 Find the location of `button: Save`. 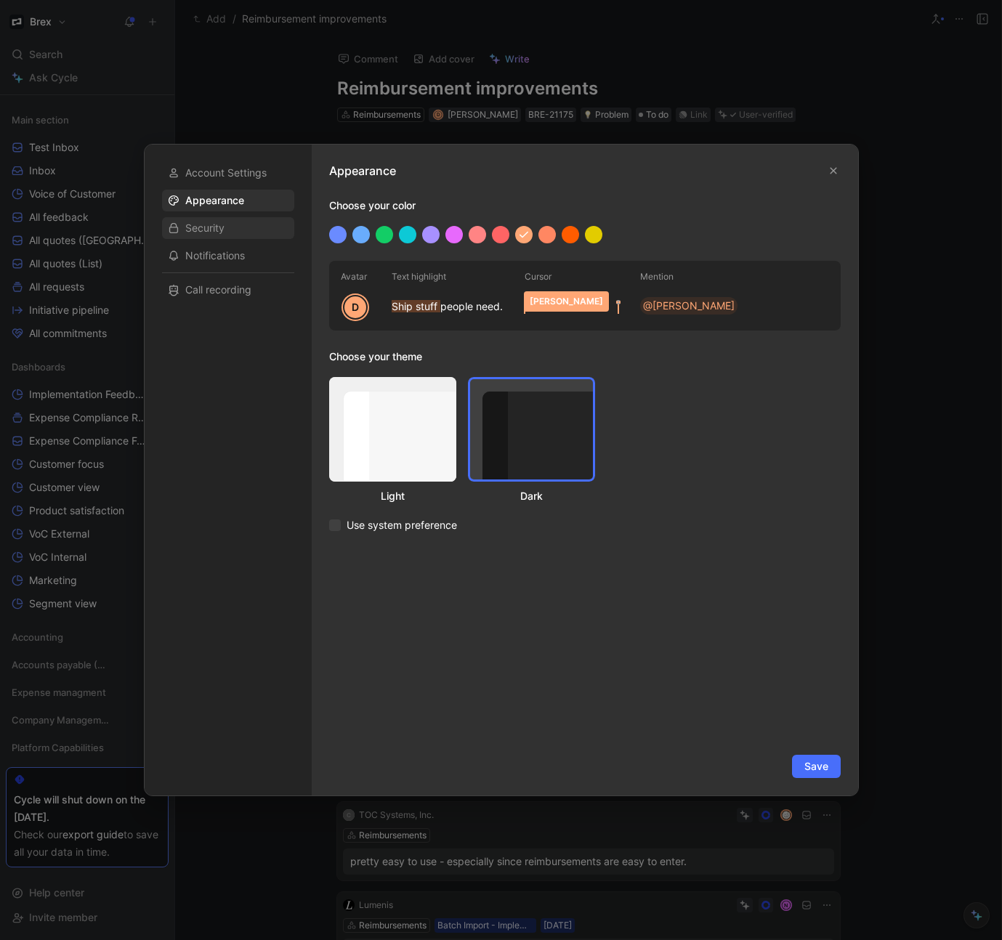

button: Save is located at coordinates (816, 767).